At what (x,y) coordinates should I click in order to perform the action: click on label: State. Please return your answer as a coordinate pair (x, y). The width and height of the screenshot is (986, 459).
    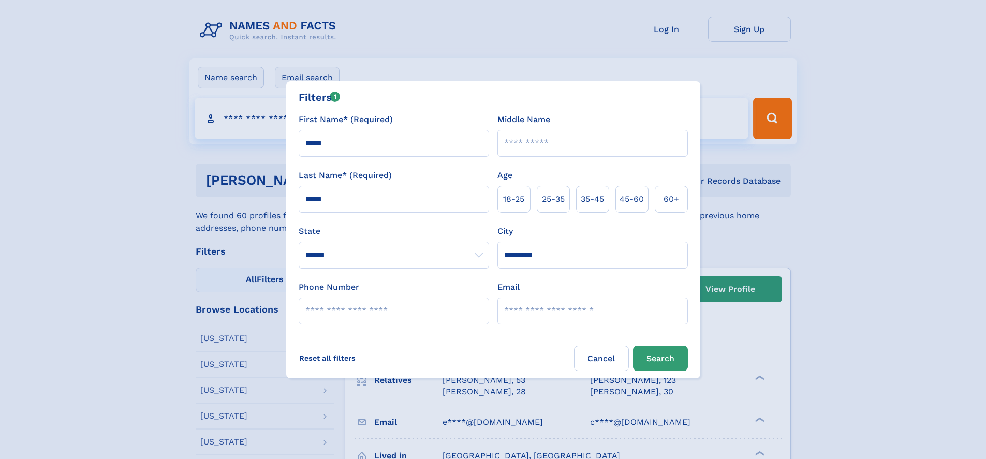
    Looking at the image, I should click on (394, 231).